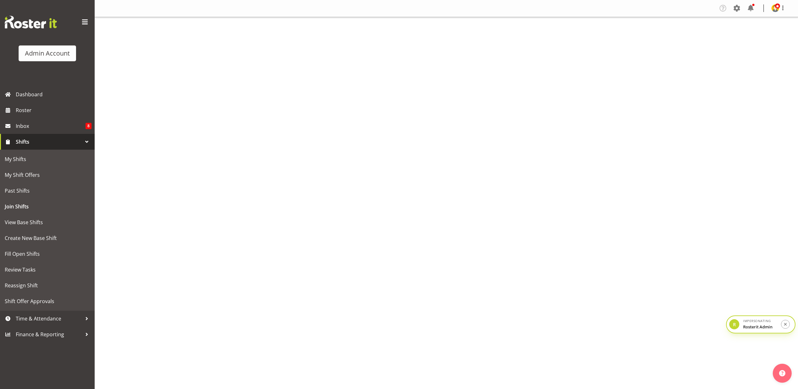 This screenshot has width=798, height=389. Describe the element at coordinates (47, 285) in the screenshot. I see `a: Reassign Shift` at that location.